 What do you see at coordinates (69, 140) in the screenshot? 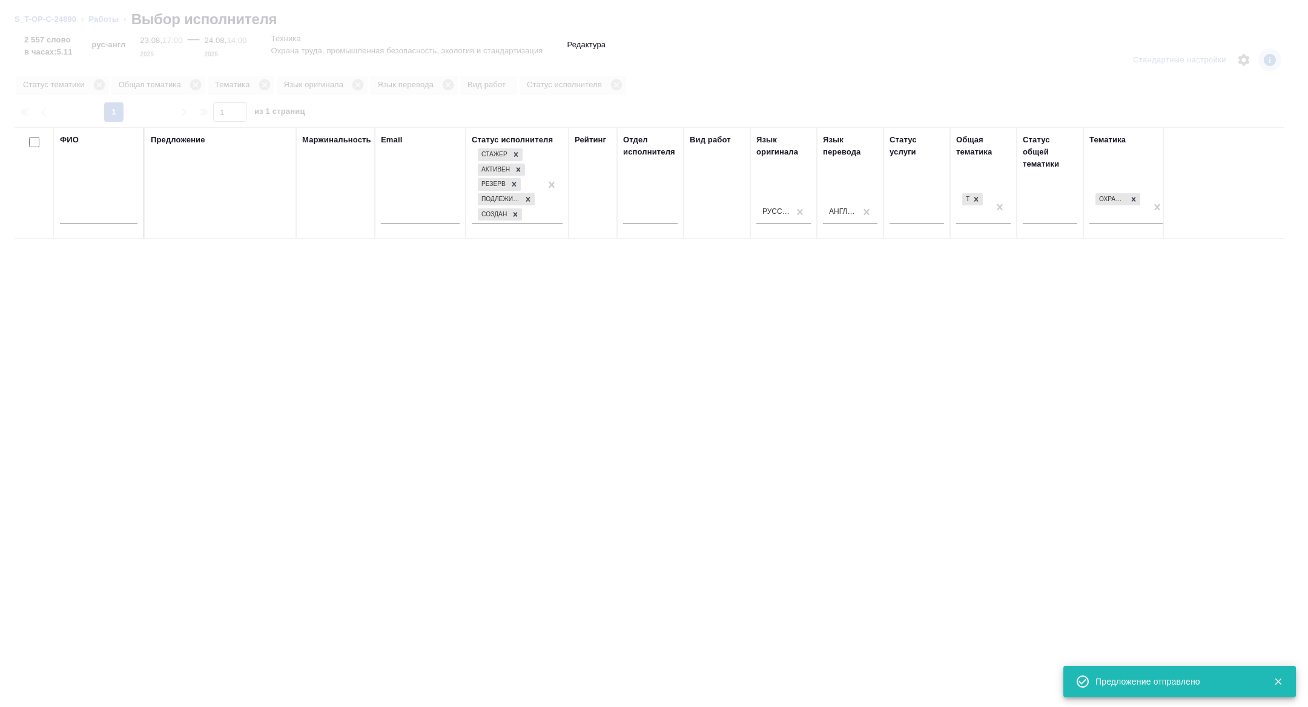
I see `div: ФИО` at bounding box center [69, 140].